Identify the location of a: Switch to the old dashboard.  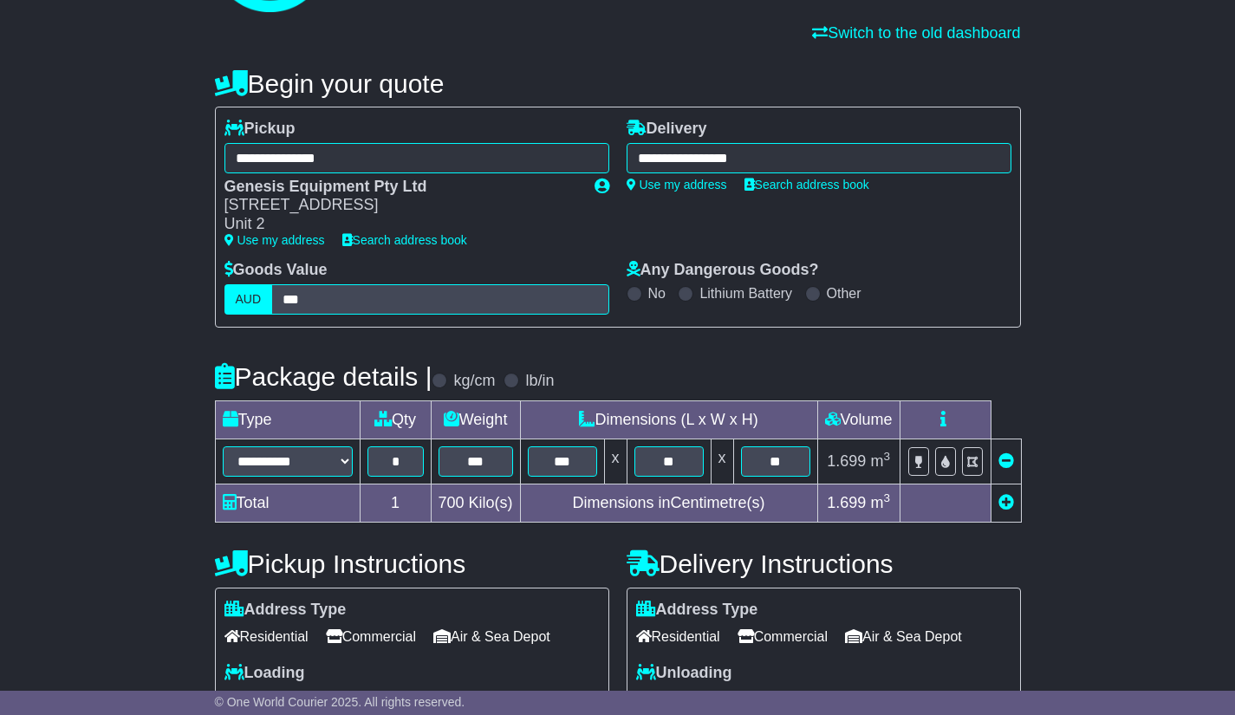
(916, 33).